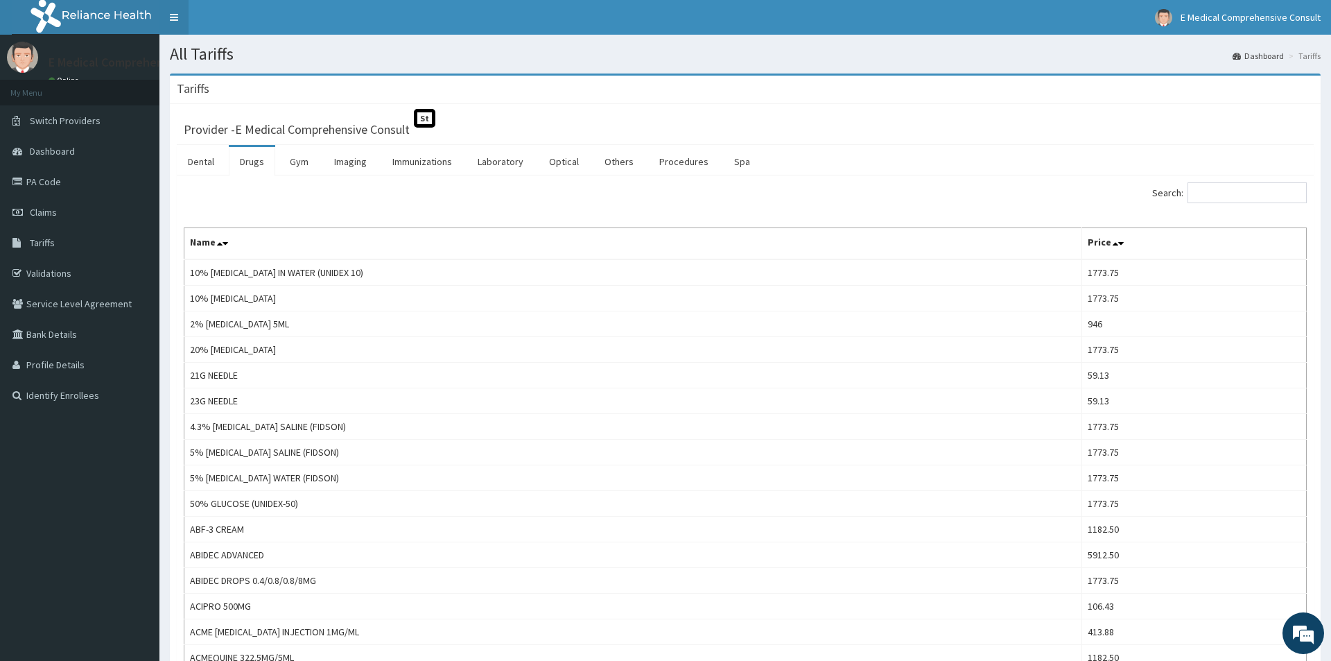 The width and height of the screenshot is (1331, 661). Describe the element at coordinates (297, 130) in the screenshot. I see `h3: Provider - E Medical Comprehensive Consult` at that location.